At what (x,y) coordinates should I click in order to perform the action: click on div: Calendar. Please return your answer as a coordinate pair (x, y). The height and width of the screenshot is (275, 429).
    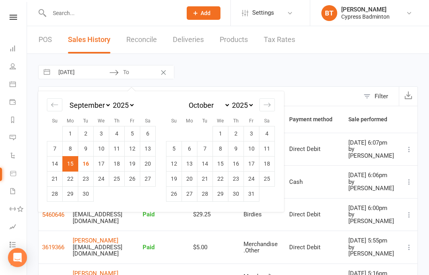
    Looking at the image, I should click on (161, 152).